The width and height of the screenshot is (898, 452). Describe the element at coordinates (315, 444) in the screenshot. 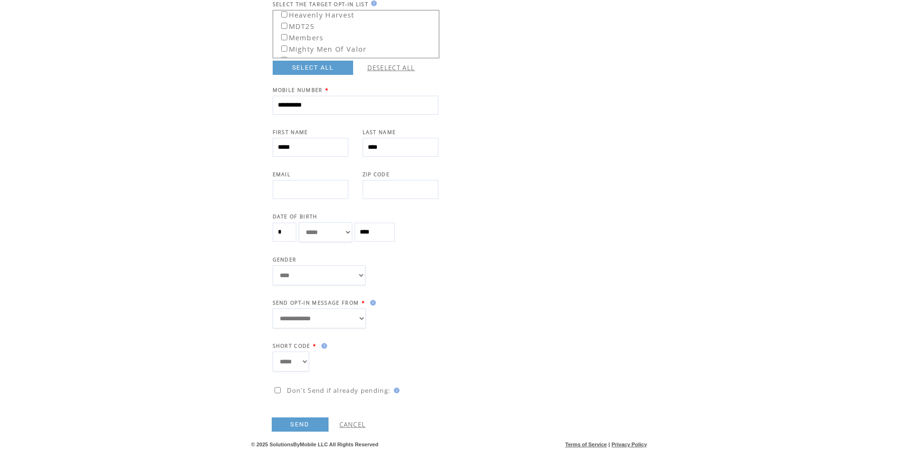

I see `span: © 2025 SolutionsByMobile LLC All Rights Reserved` at that location.